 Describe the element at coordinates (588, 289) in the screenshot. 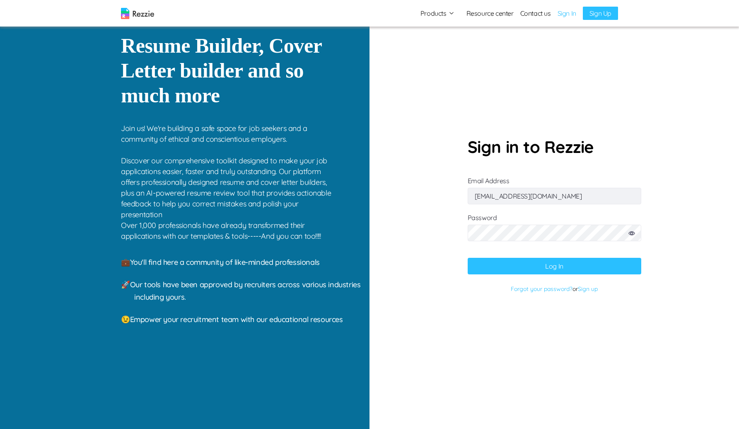

I see `a: Sign up` at that location.